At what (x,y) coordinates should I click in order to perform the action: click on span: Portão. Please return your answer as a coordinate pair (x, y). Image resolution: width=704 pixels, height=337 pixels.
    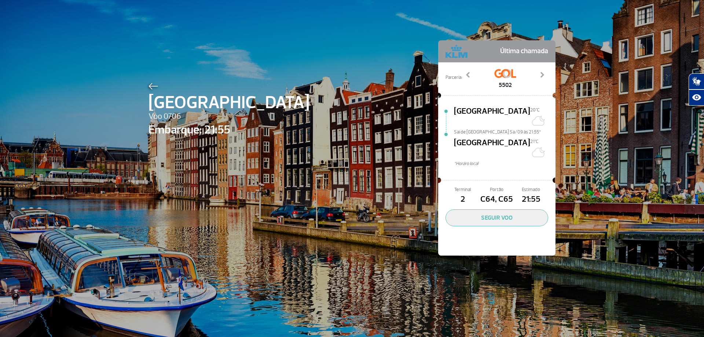
    Looking at the image, I should click on (496, 190).